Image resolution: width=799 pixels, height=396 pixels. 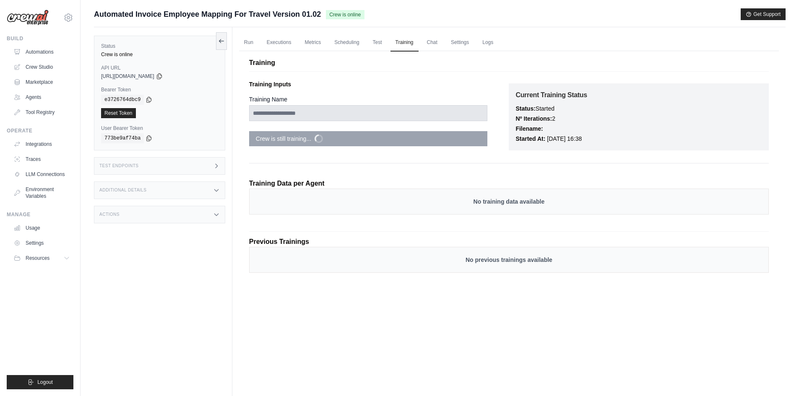 I want to click on span: Logout, so click(x=45, y=383).